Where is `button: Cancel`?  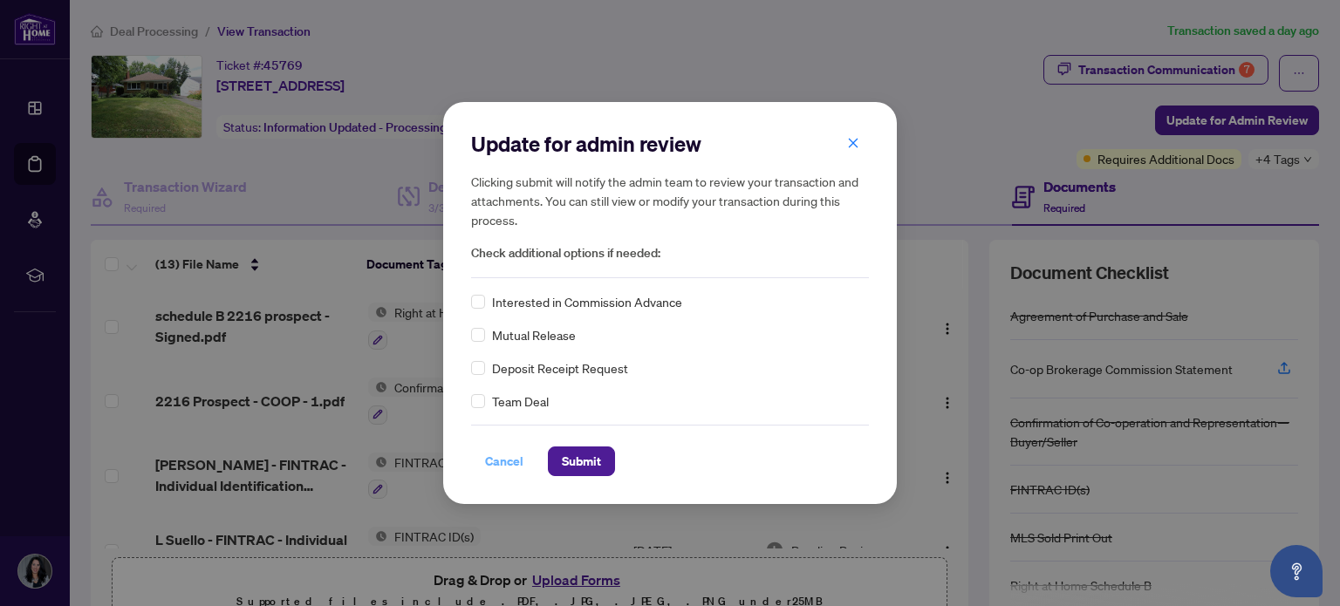
button: Cancel is located at coordinates (504, 461).